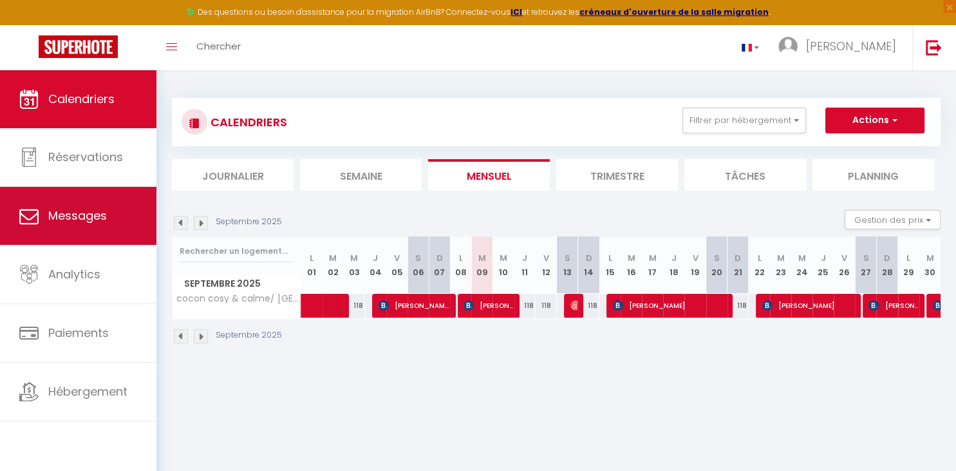  Describe the element at coordinates (218, 48) in the screenshot. I see `a: Chercher` at that location.